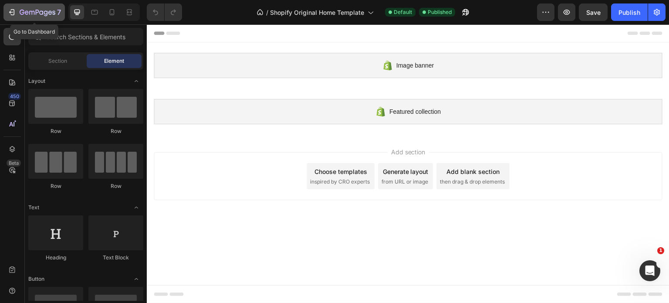  Describe the element at coordinates (37, 81) in the screenshot. I see `span: Layout` at that location.